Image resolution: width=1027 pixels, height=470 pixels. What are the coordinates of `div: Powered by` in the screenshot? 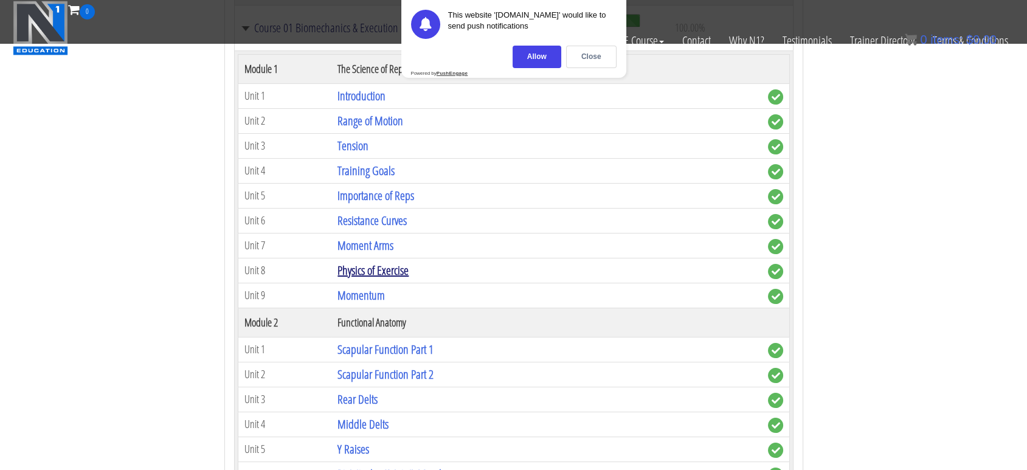 It's located at (440, 73).